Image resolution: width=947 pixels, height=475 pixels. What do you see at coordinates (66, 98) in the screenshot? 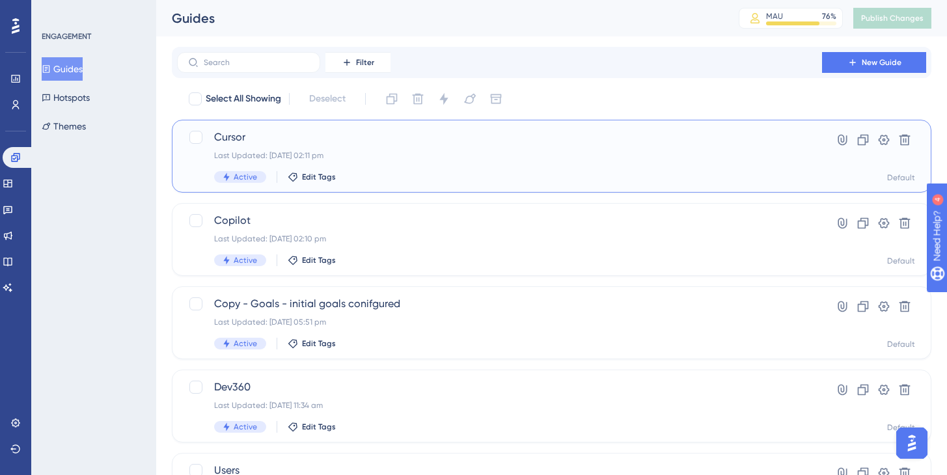
I see `button: Hotspots` at bounding box center [66, 98].